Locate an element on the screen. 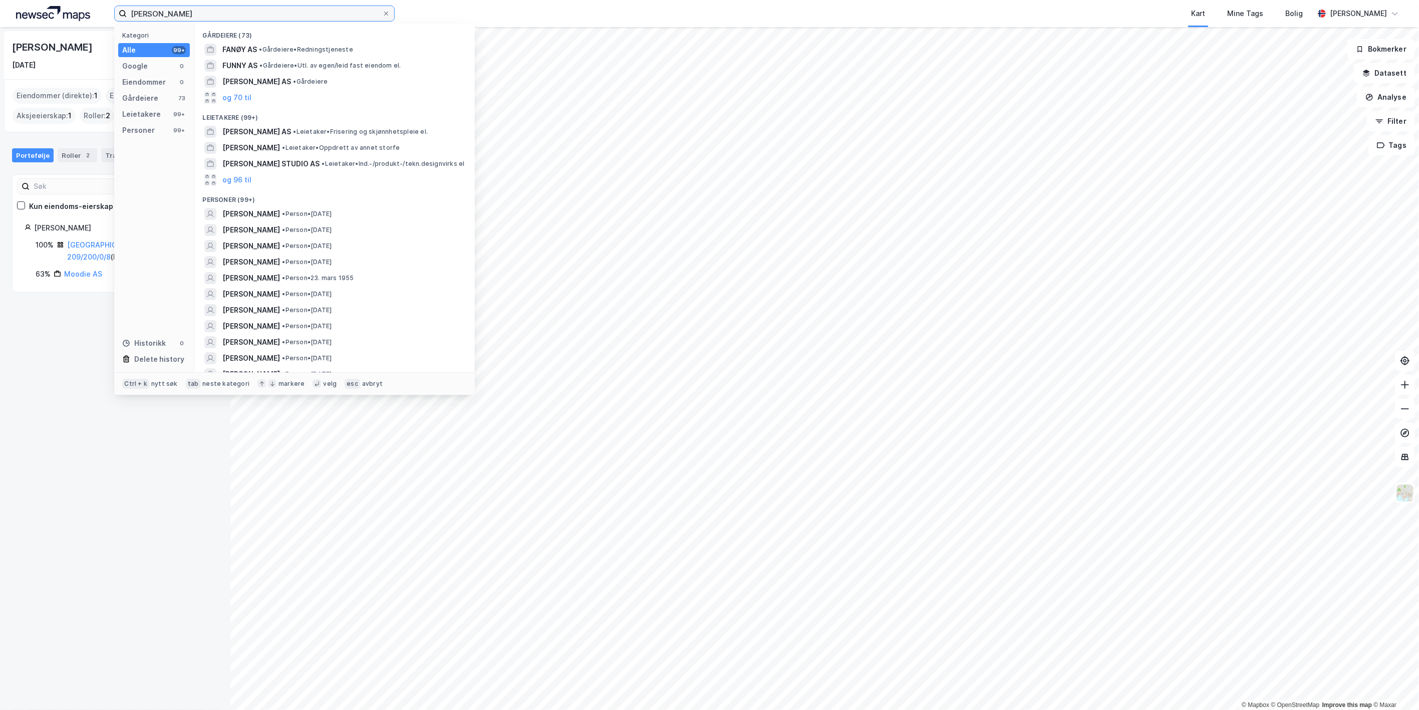 Image resolution: width=1419 pixels, height=710 pixels. button: Bokmerker is located at coordinates (1381, 49).